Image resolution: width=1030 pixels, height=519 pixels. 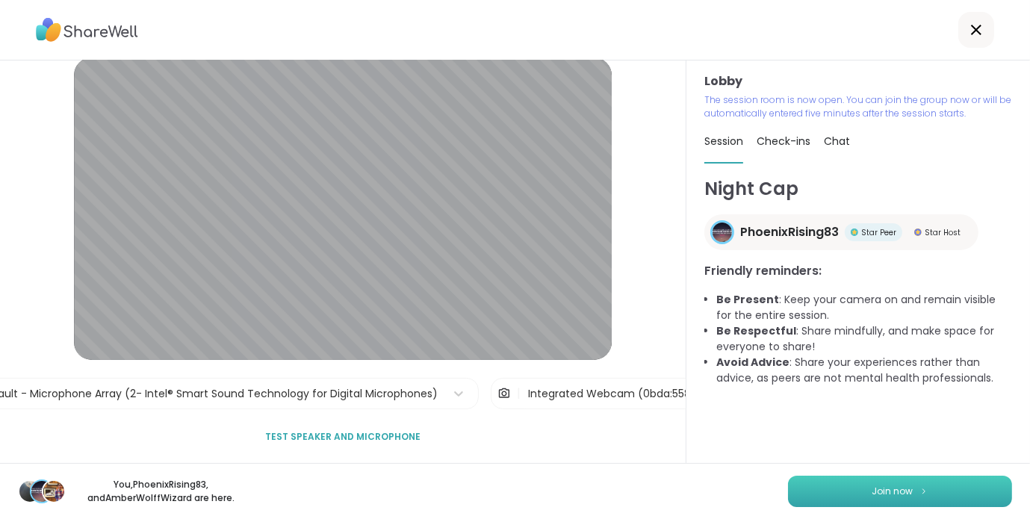 What do you see at coordinates (789, 232) in the screenshot?
I see `span: PhoenixRising83` at bounding box center [789, 232].